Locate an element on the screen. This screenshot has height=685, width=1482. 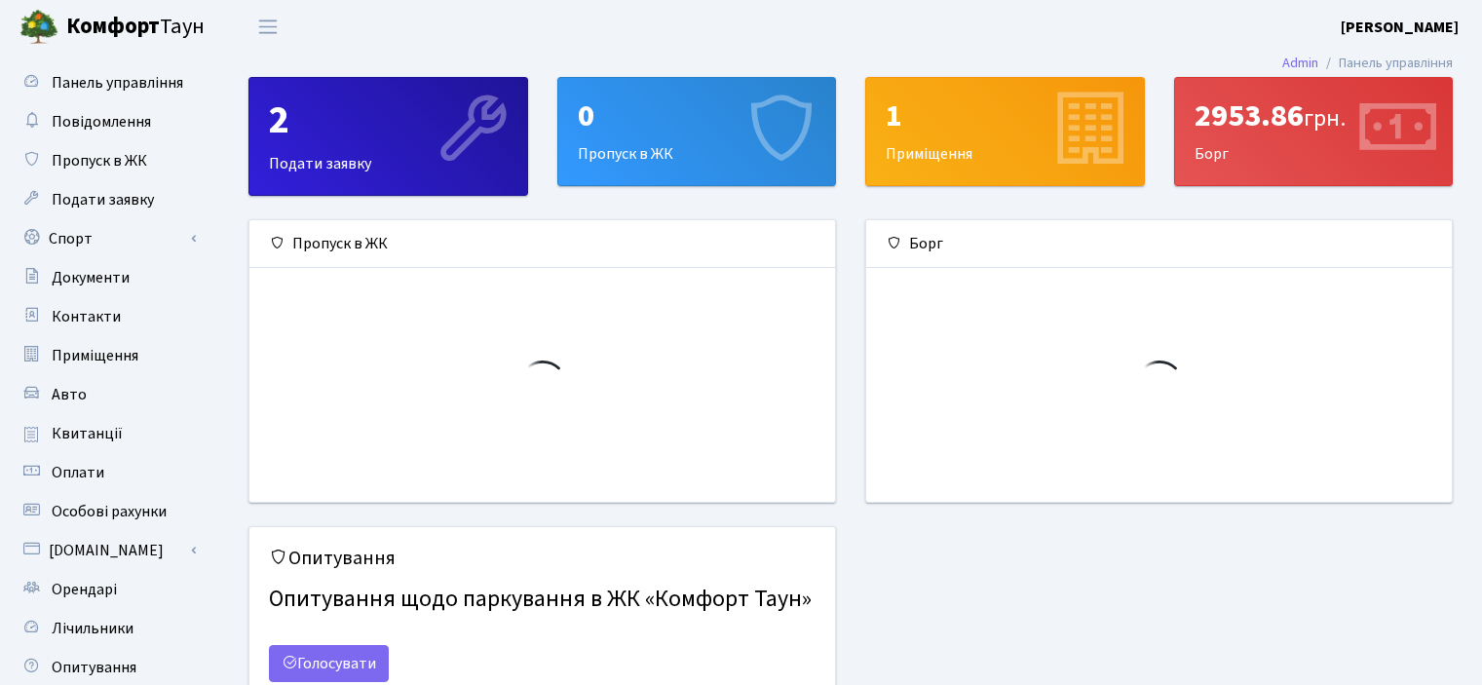
span: Документи is located at coordinates (91, 278).